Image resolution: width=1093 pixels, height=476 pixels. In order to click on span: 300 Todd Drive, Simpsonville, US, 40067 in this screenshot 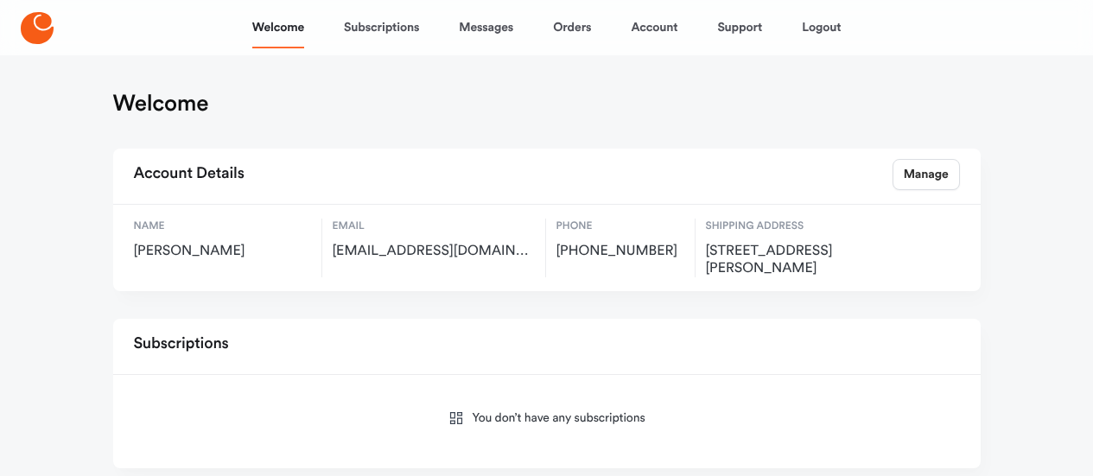, I will do `click(798, 260)`.